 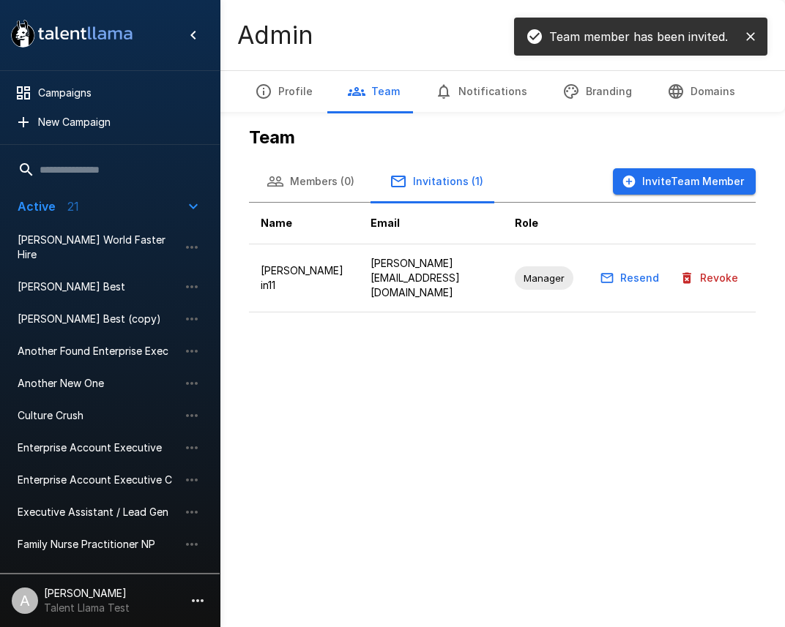 I want to click on th: Name, so click(x=304, y=223).